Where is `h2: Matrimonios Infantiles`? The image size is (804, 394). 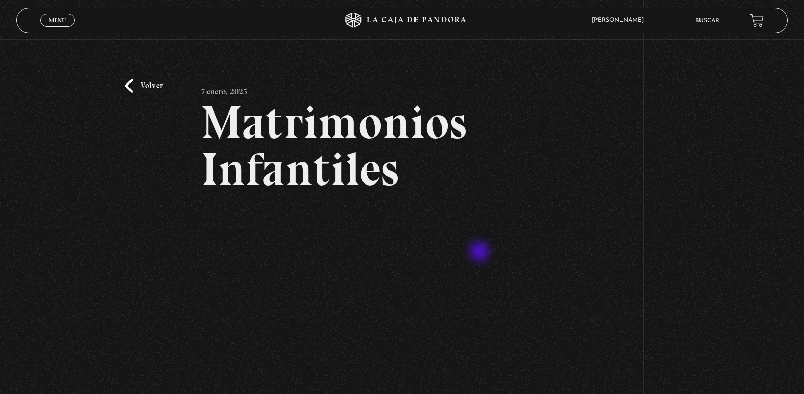 h2: Matrimonios Infantiles is located at coordinates (402, 146).